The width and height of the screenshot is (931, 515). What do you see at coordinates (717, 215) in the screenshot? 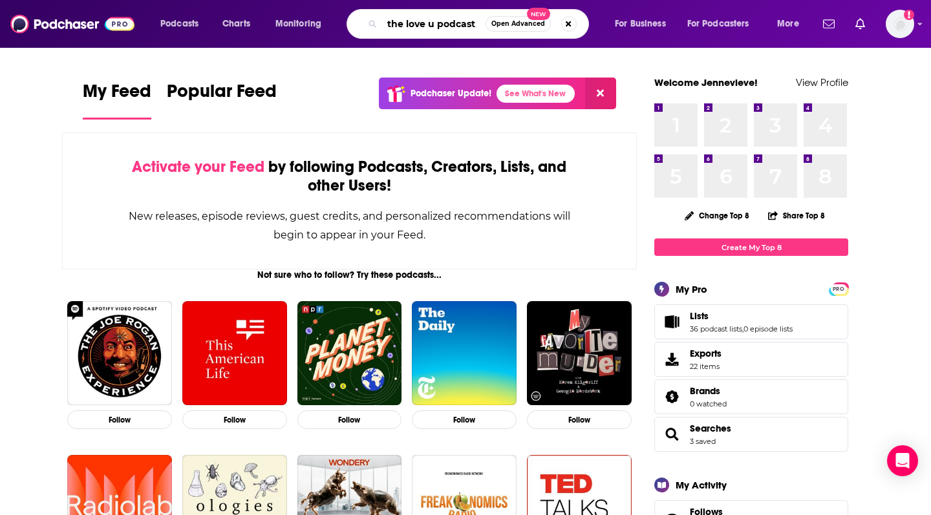
I see `button: Change Top 8` at bounding box center [717, 215].